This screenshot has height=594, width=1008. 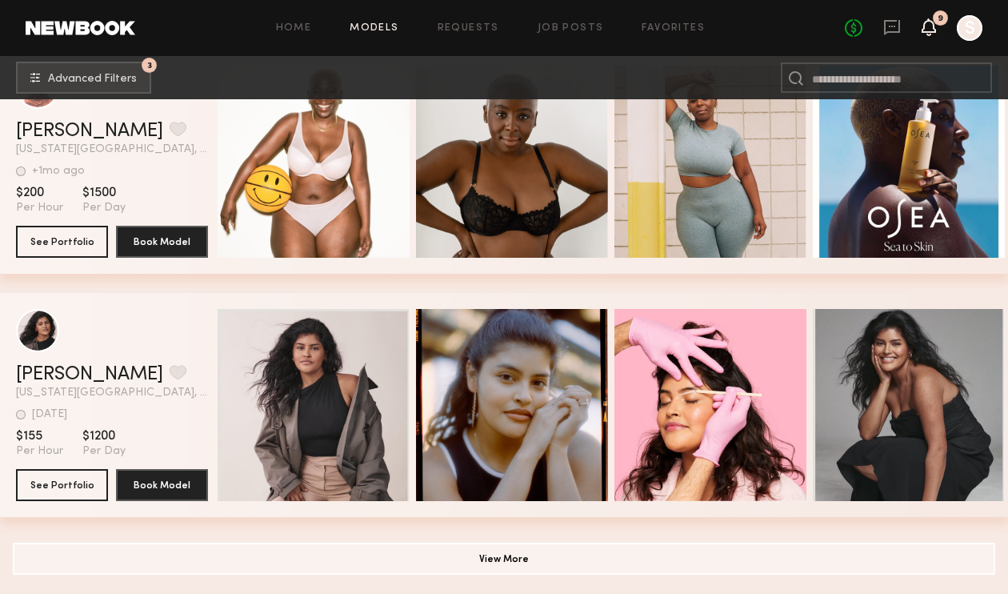 What do you see at coordinates (970, 28) in the screenshot?
I see `a: S` at bounding box center [970, 28].